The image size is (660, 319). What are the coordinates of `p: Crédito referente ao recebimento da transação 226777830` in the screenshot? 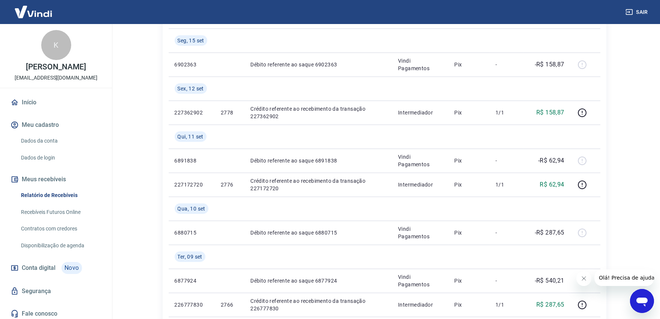 It's located at (318, 304).